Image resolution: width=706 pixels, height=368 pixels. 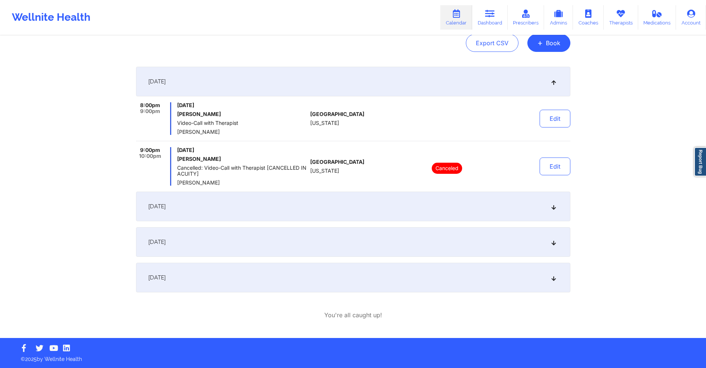 I want to click on span: 10:00pm, so click(x=150, y=156).